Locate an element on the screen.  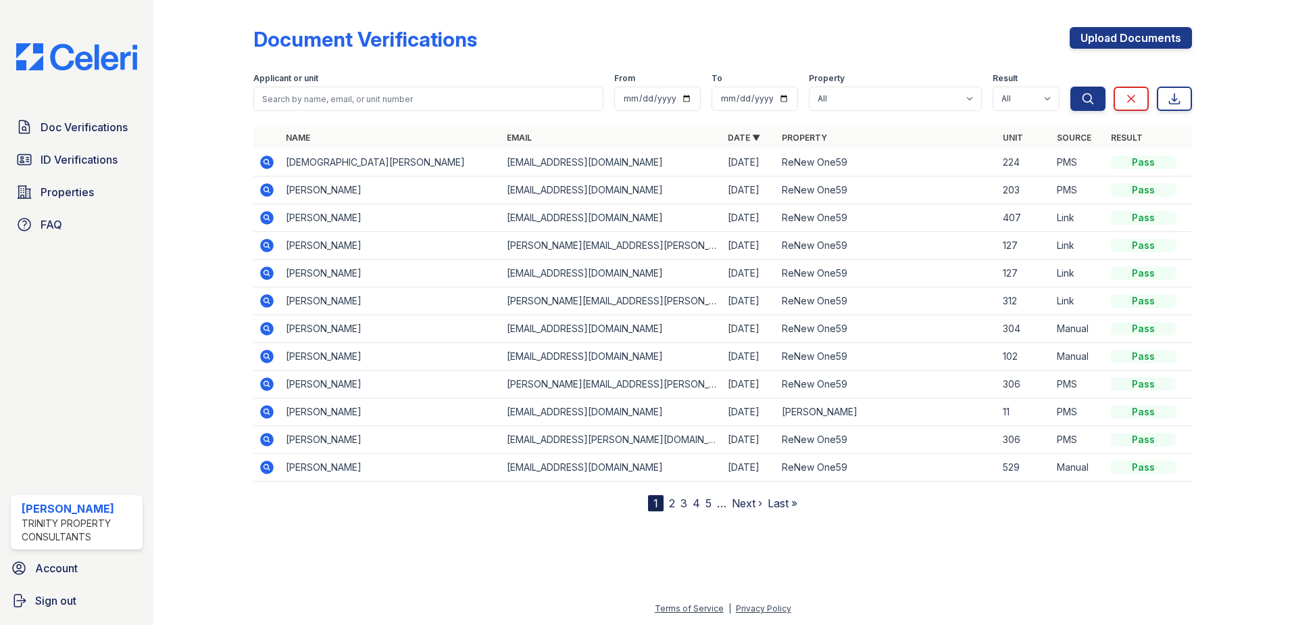
a: Unit is located at coordinates (1013, 137).